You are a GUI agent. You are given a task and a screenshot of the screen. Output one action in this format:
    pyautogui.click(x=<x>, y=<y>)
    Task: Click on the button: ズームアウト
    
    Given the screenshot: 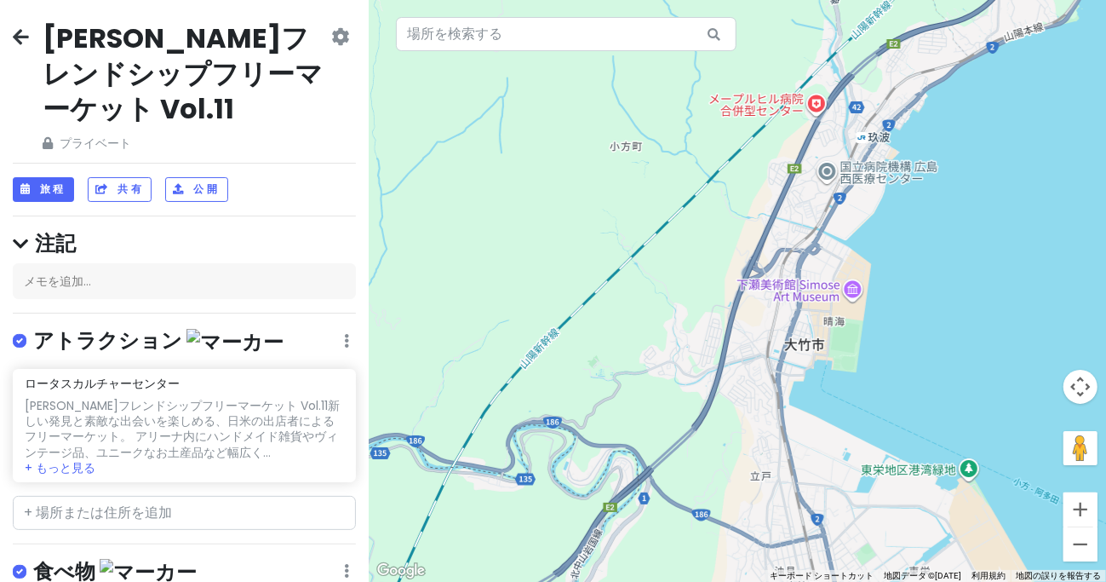 What is the action you would take?
    pyautogui.click(x=1081, y=544)
    